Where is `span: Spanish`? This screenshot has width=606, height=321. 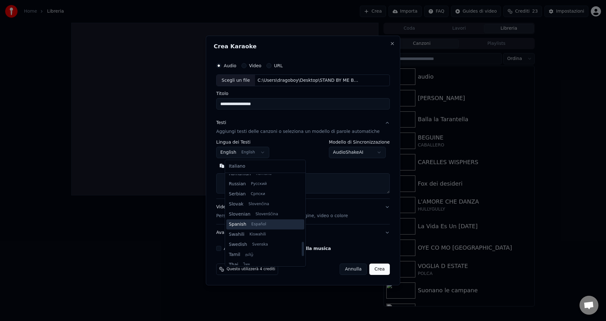 span: Spanish is located at coordinates (237, 224).